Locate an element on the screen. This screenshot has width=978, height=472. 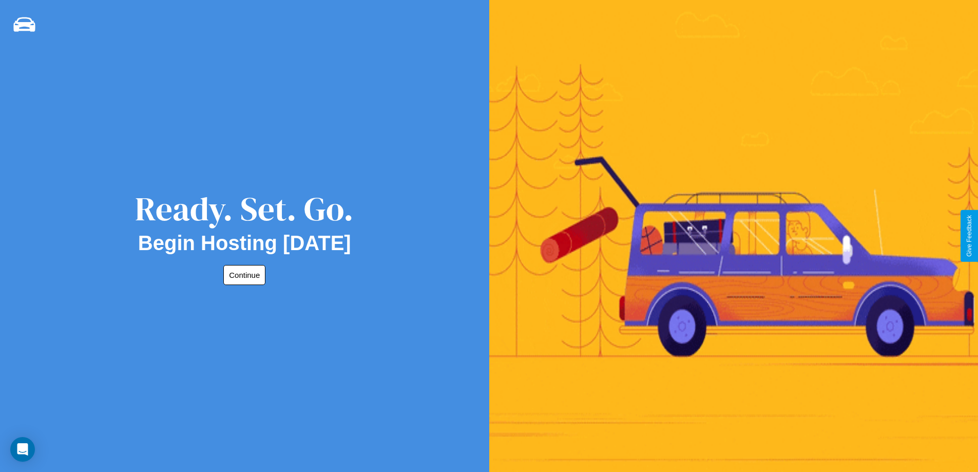
div: Give Feedback is located at coordinates (969, 236).